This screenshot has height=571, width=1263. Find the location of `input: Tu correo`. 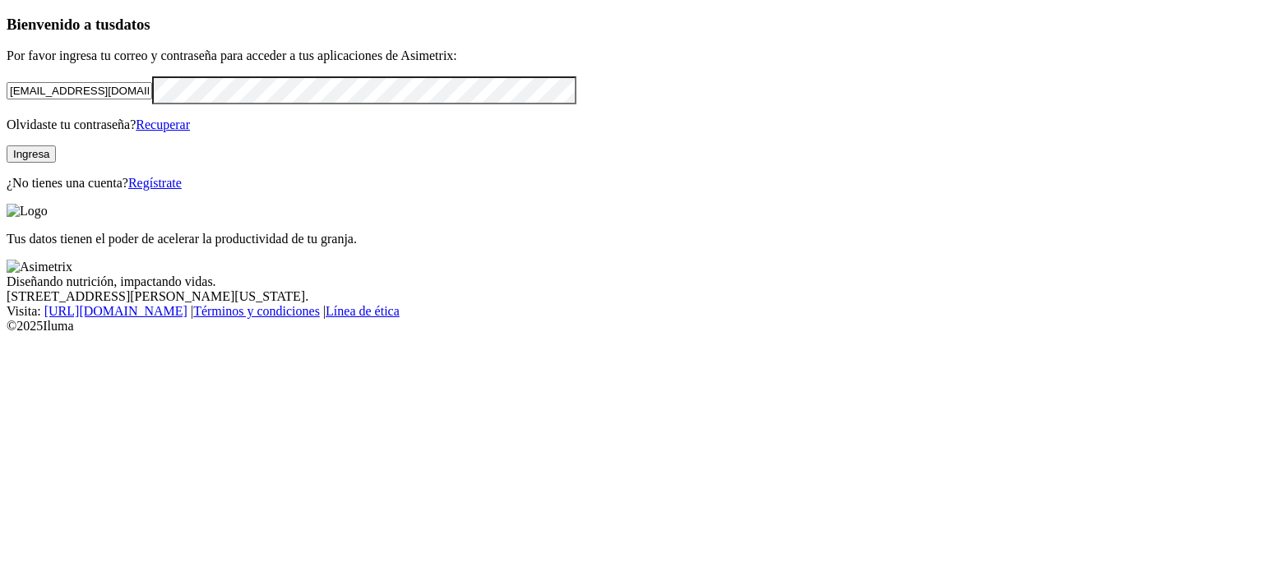

input: Tu correo is located at coordinates (79, 90).